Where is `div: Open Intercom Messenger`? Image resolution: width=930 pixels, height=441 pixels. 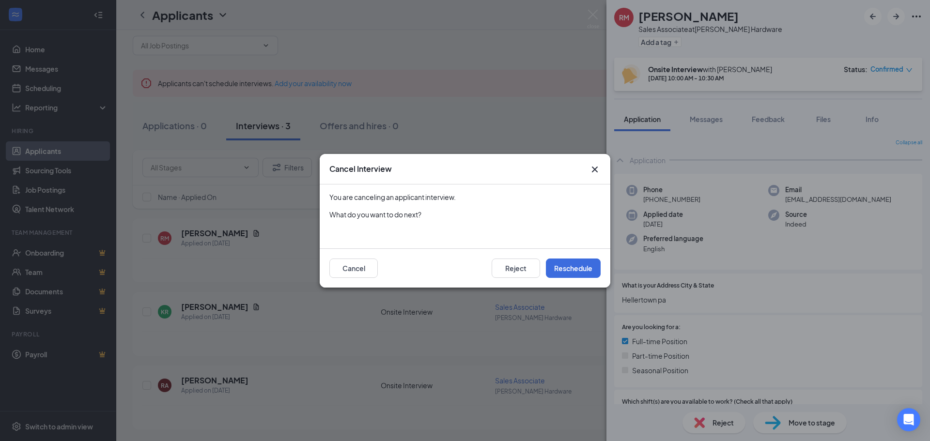
div: Open Intercom Messenger is located at coordinates (909, 420).